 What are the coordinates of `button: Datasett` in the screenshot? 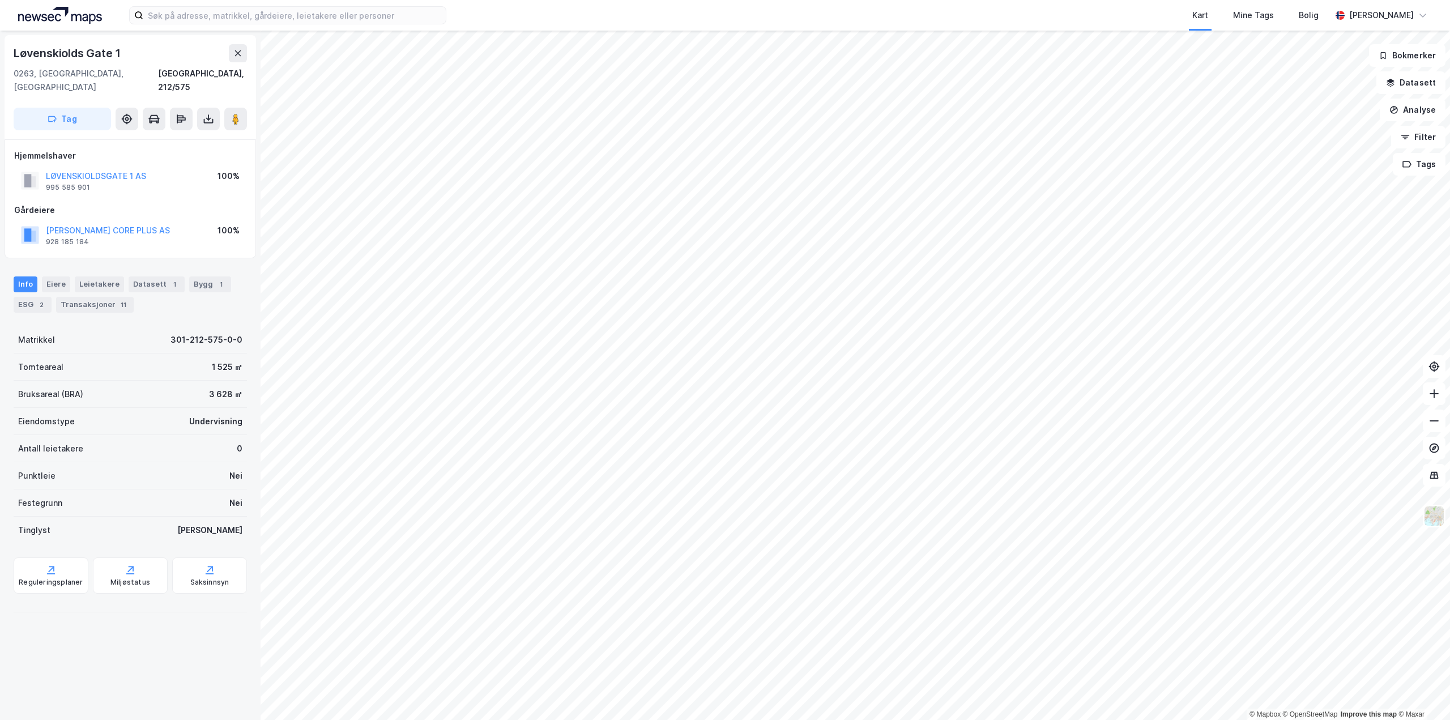 It's located at (1411, 83).